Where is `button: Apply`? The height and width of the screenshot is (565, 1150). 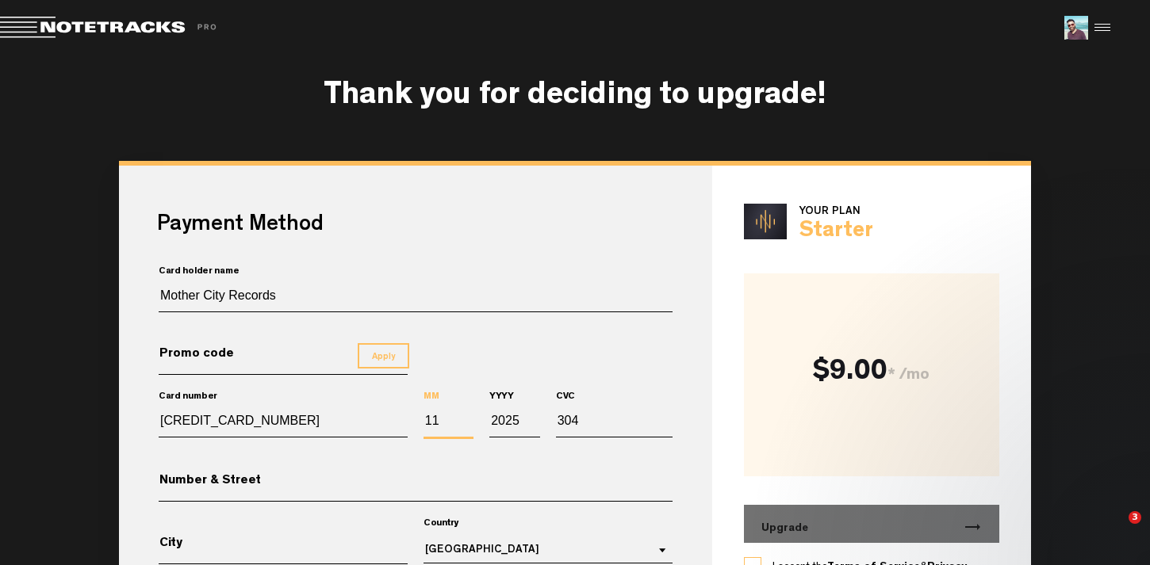
button: Apply is located at coordinates (383, 356).